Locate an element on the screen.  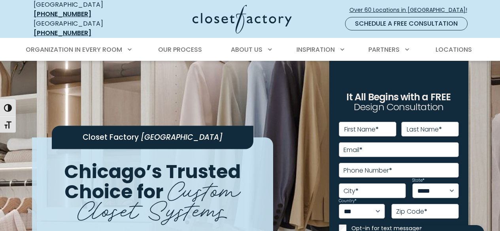
span: Custom Closet Systems is located at coordinates (159, 199).